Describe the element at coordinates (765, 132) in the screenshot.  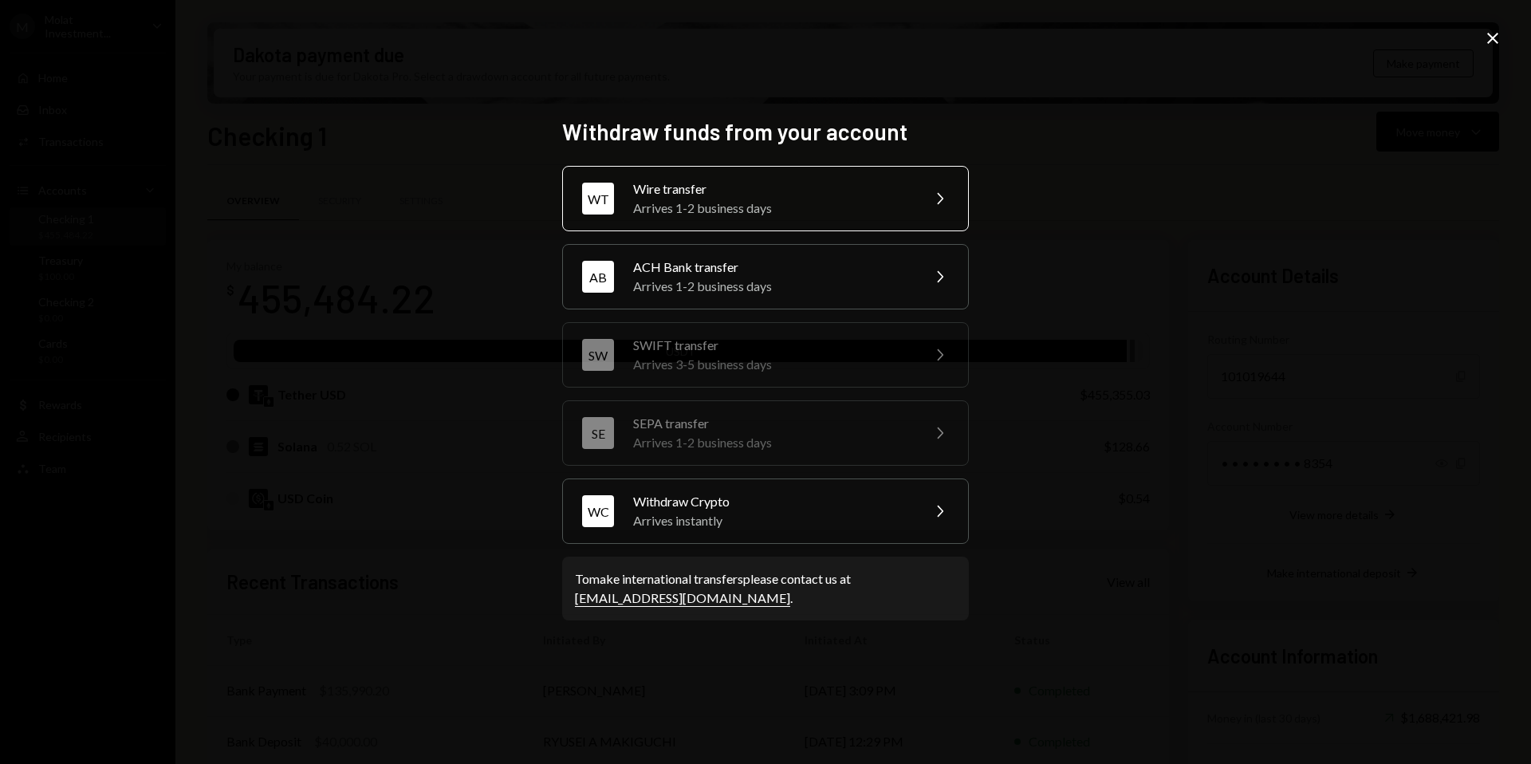
I see `h2: Withdraw funds from your account` at that location.